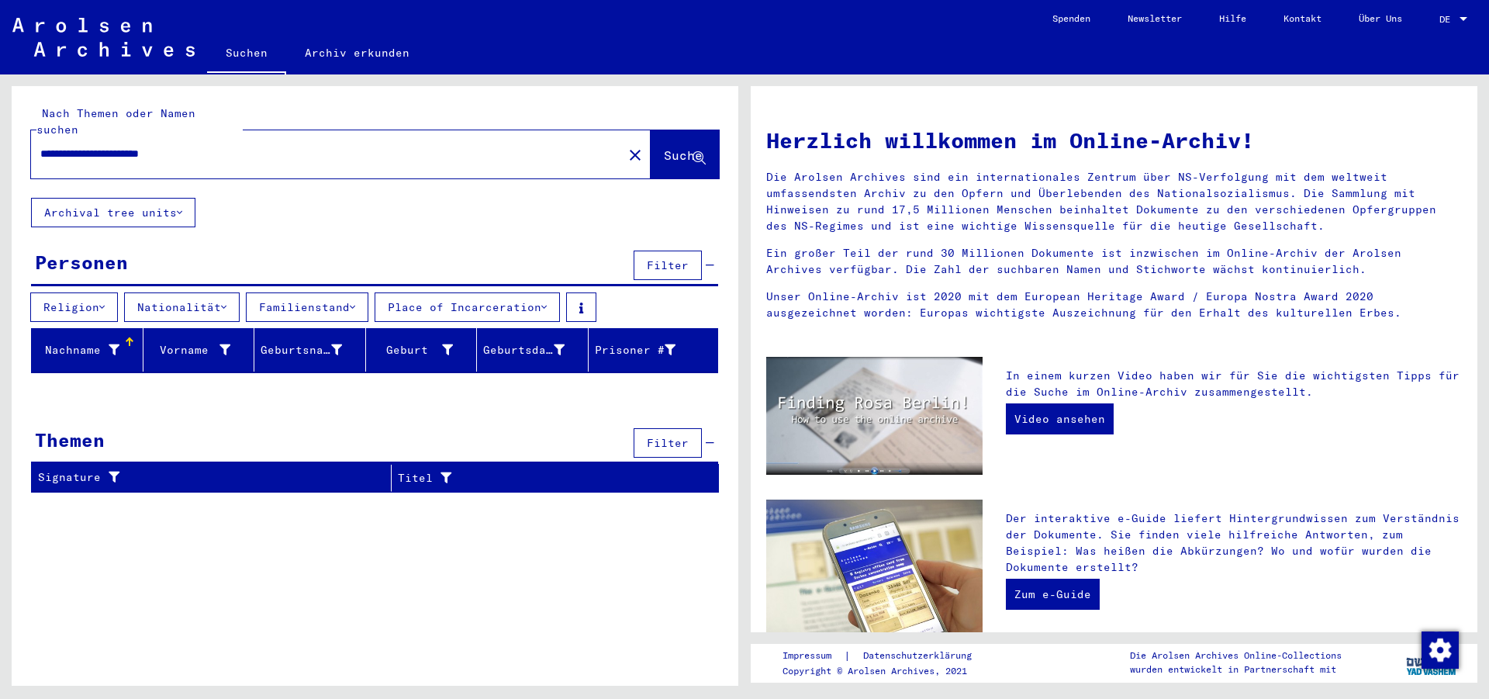 Image resolution: width=1489 pixels, height=699 pixels. I want to click on img: yv_logo.png, so click(1431, 662).